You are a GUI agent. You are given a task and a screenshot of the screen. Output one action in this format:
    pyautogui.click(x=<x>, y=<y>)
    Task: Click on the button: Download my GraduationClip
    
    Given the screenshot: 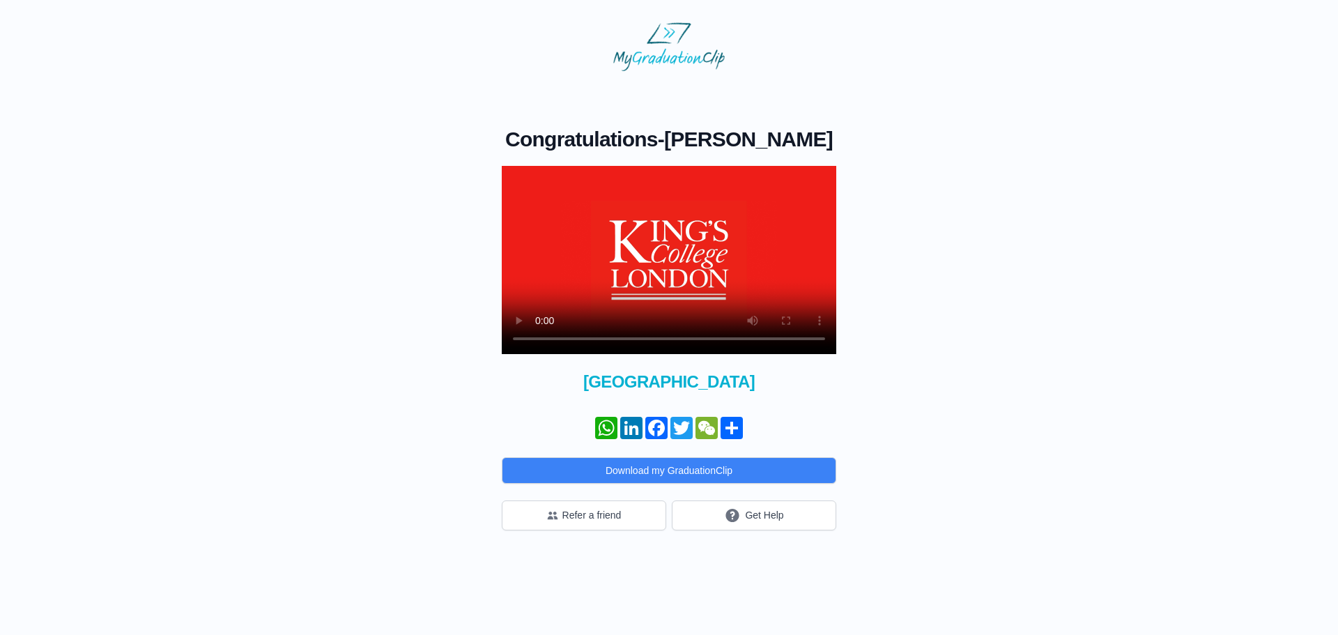 What is the action you would take?
    pyautogui.click(x=669, y=470)
    